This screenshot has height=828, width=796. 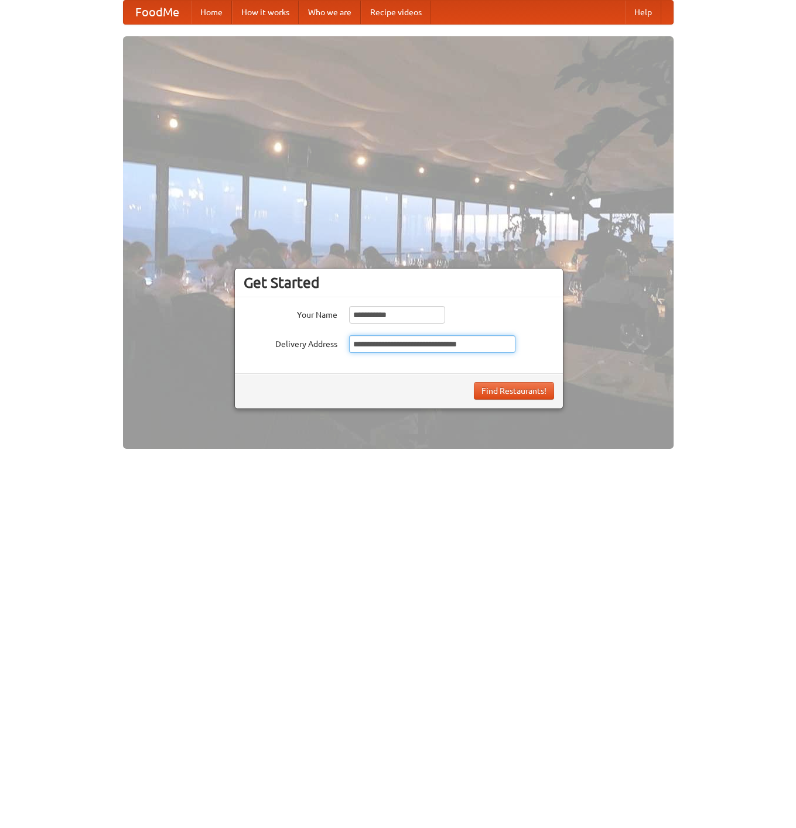 I want to click on label: Delivery Address, so click(x=290, y=342).